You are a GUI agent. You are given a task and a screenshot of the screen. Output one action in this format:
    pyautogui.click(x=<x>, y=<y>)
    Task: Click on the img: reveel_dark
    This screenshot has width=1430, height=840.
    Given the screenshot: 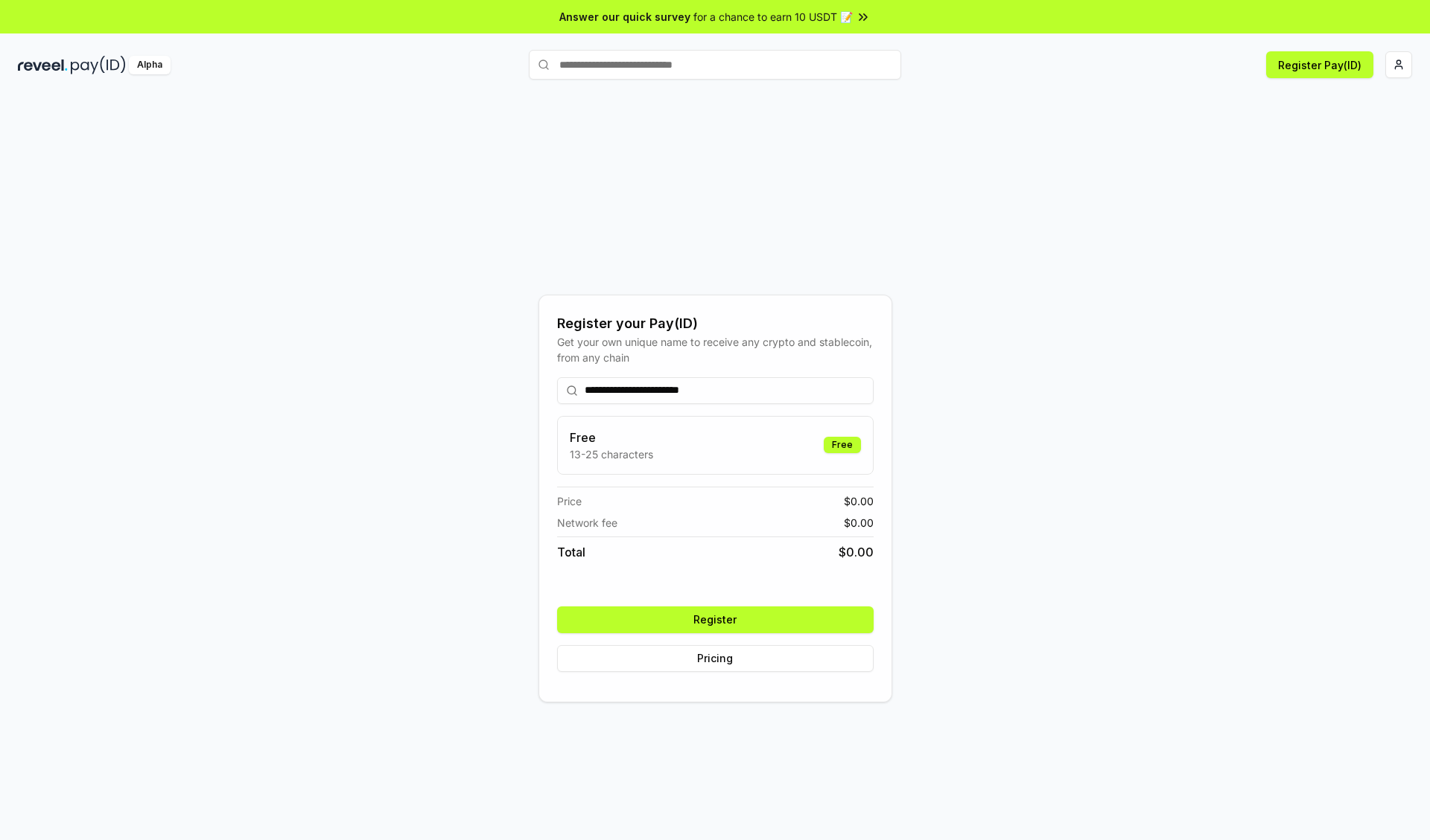 What is the action you would take?
    pyautogui.click(x=42, y=65)
    